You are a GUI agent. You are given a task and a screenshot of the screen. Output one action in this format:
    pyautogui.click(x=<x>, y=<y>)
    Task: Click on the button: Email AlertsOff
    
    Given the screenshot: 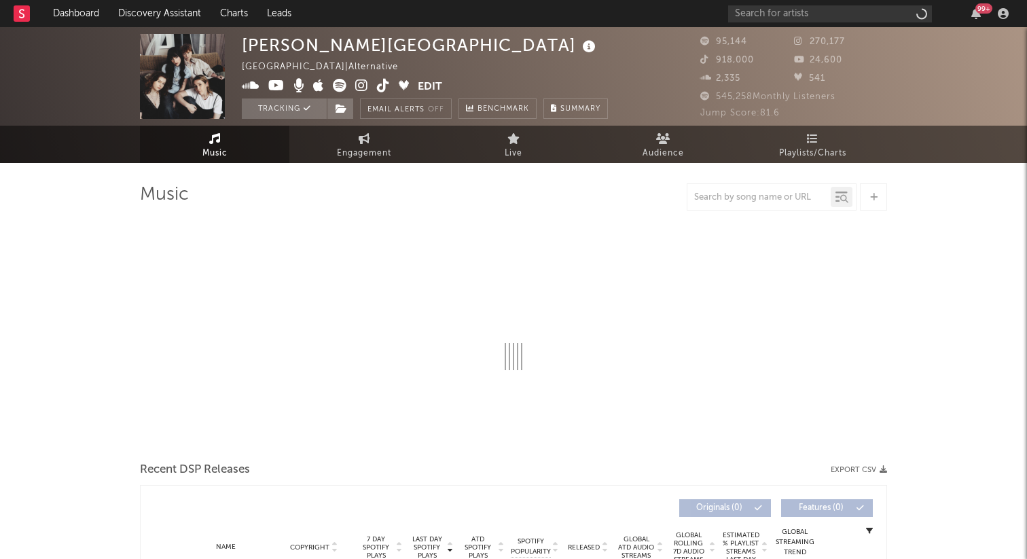 What is the action you would take?
    pyautogui.click(x=406, y=109)
    